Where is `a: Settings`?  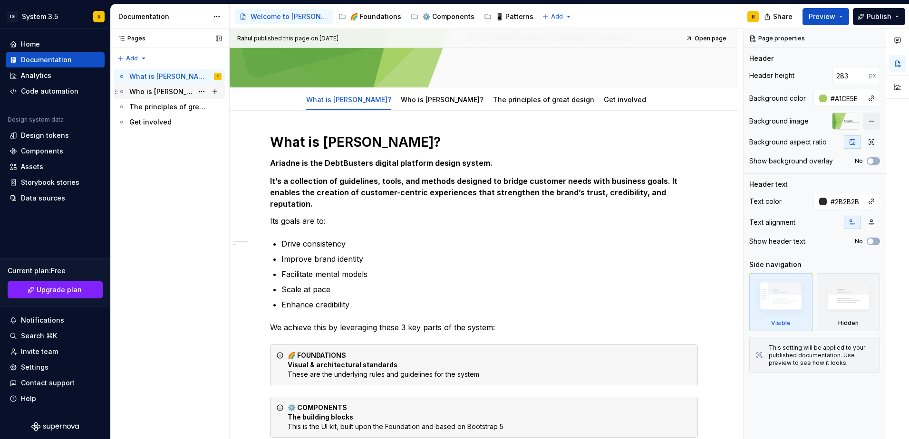
a: Settings is located at coordinates (55, 367).